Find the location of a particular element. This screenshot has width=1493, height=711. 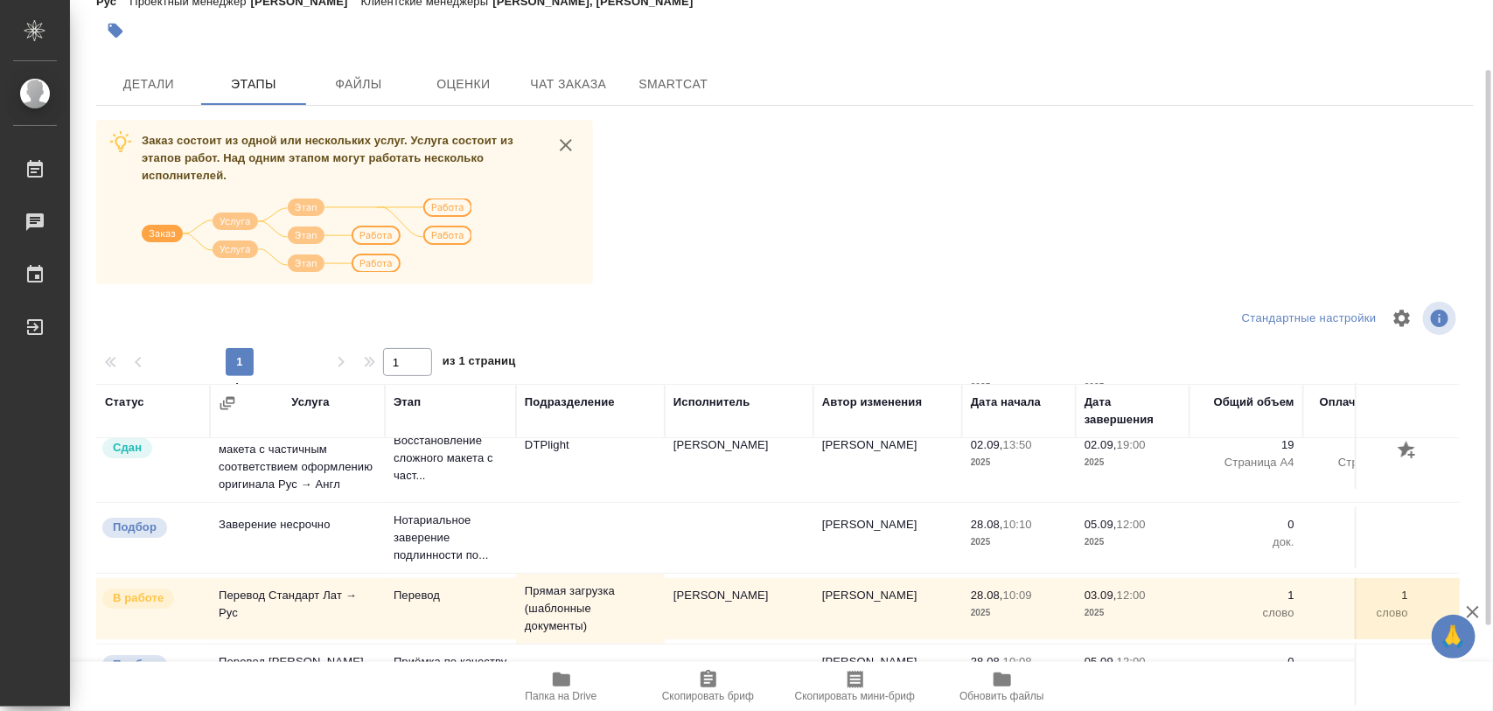

td: DTPlight is located at coordinates (591, 458).